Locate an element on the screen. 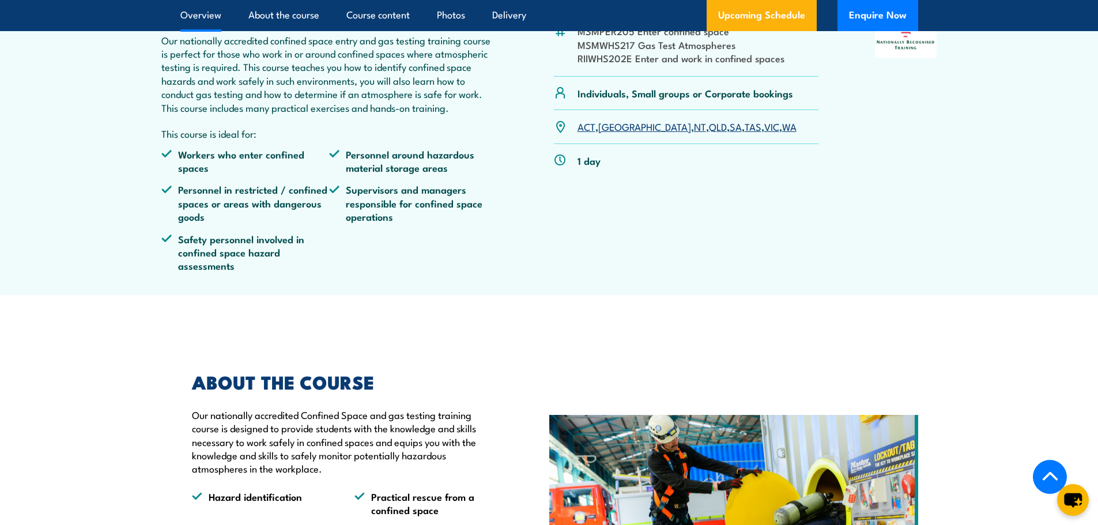 This screenshot has width=1098, height=525. a: VIC is located at coordinates (772, 126).